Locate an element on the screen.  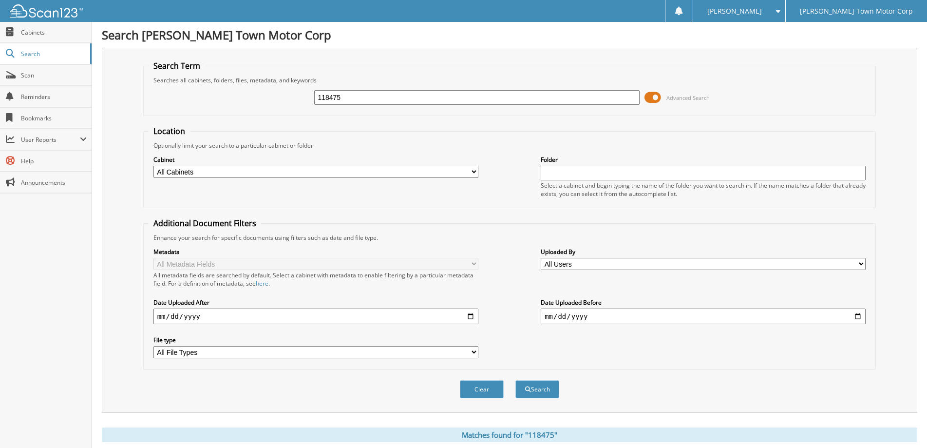
img: scan123-logo-white.svg is located at coordinates (46, 11).